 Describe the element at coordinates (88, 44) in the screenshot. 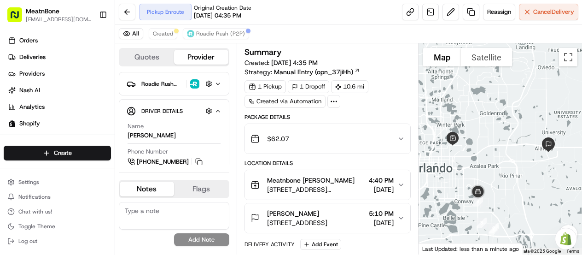

I see `p: Welcome 👋` at that location.